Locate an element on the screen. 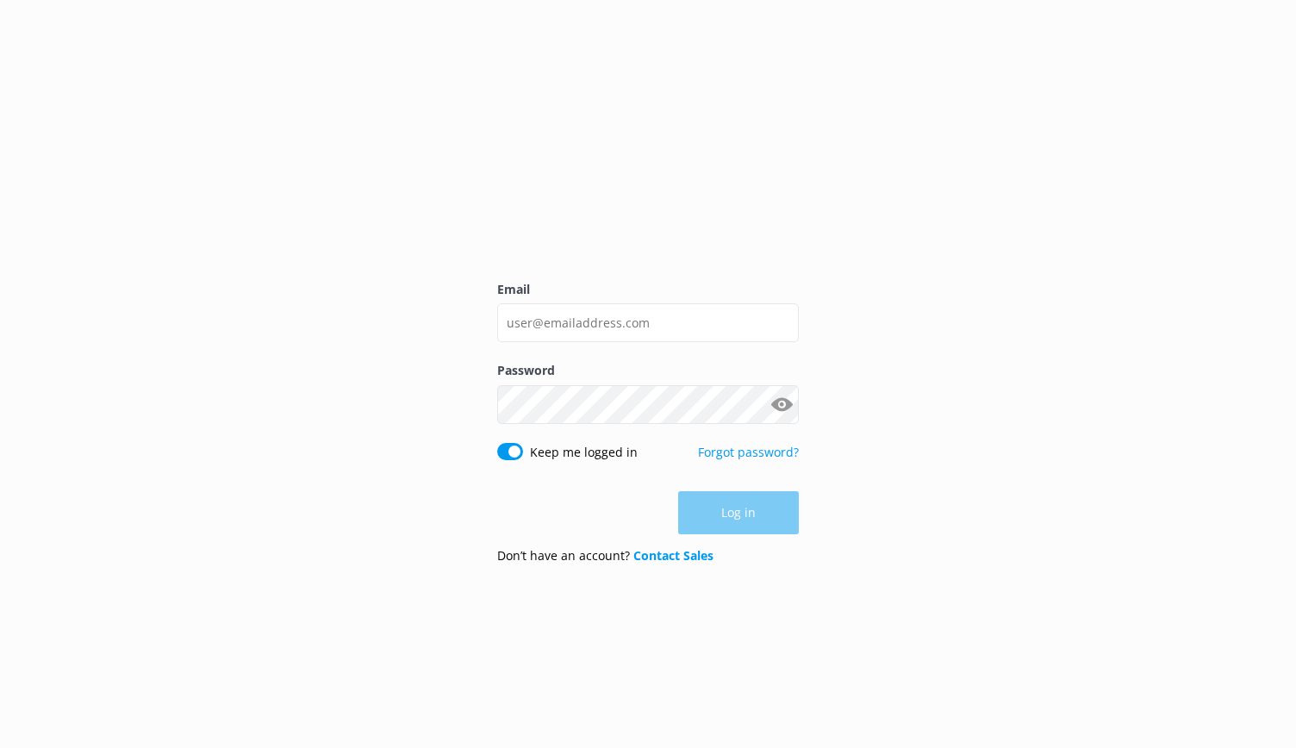 Image resolution: width=1296 pixels, height=748 pixels. input: user@emailaddress.com is located at coordinates (648, 322).